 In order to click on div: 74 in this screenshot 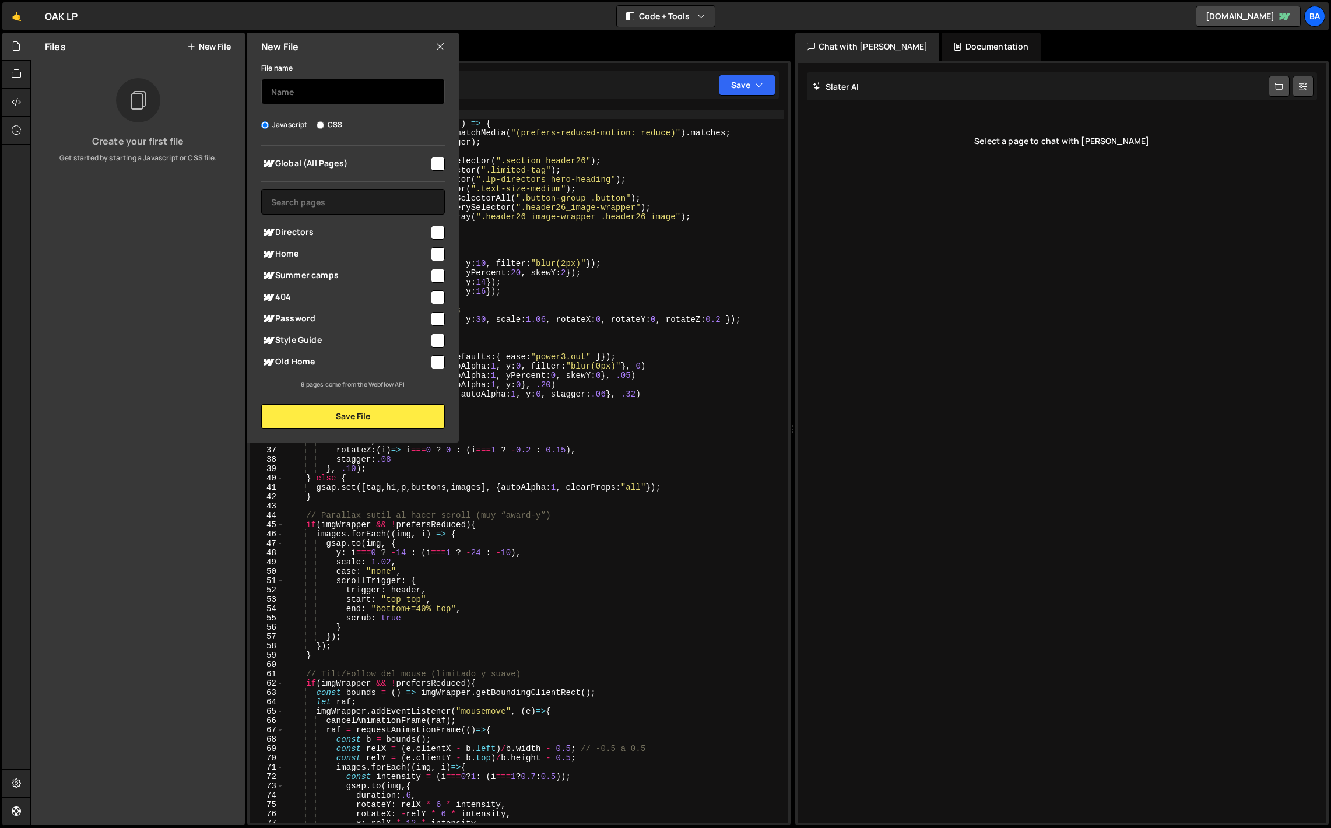, I will do `click(266, 795)`.